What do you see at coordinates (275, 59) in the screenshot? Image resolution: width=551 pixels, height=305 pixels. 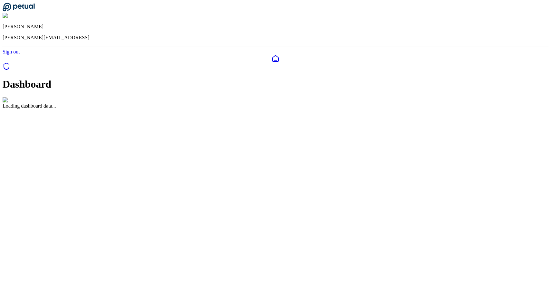 I see `a: Dashboard` at bounding box center [275, 59].